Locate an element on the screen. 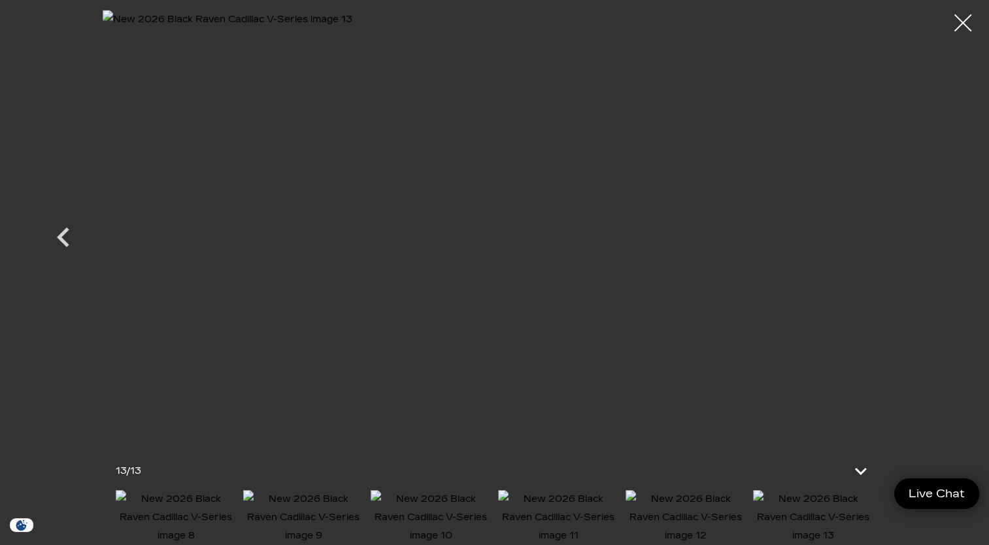 Image resolution: width=989 pixels, height=545 pixels. span: Live Chat is located at coordinates (937, 494).